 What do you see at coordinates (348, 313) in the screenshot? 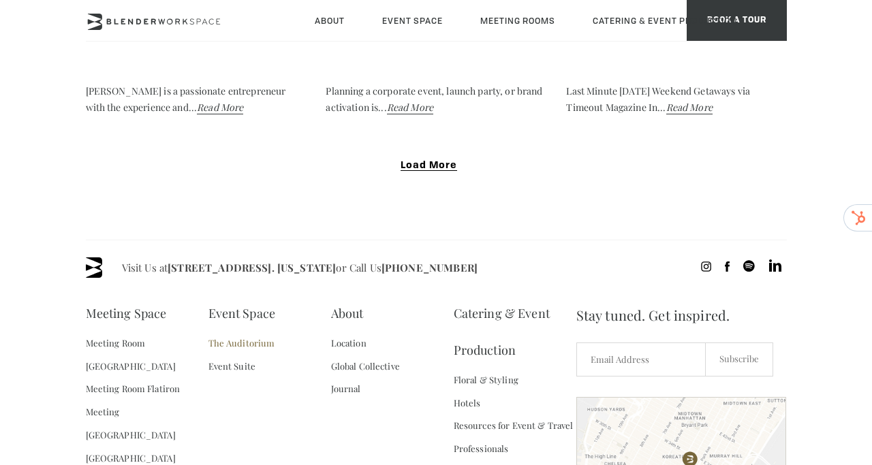
I see `a: About` at bounding box center [348, 313].